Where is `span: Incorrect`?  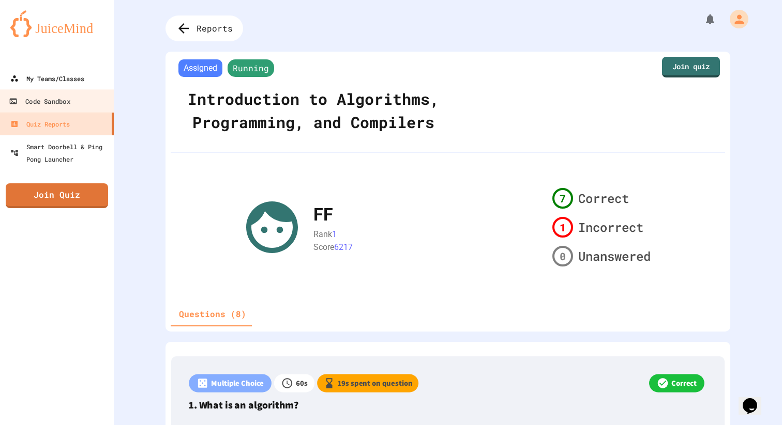
span: Incorrect is located at coordinates (610, 227).